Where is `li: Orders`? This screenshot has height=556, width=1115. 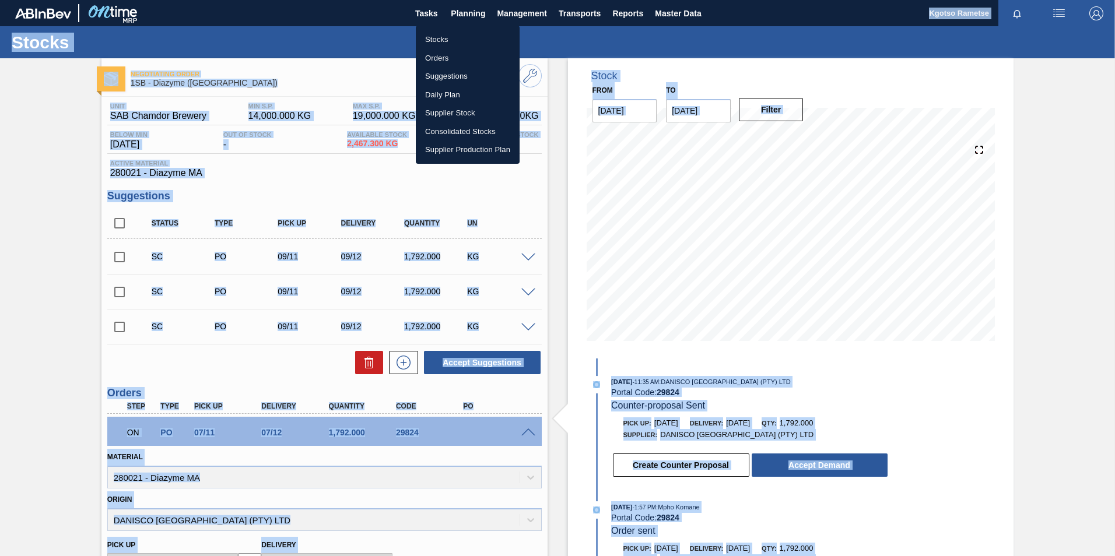
li: Orders is located at coordinates (468, 58).